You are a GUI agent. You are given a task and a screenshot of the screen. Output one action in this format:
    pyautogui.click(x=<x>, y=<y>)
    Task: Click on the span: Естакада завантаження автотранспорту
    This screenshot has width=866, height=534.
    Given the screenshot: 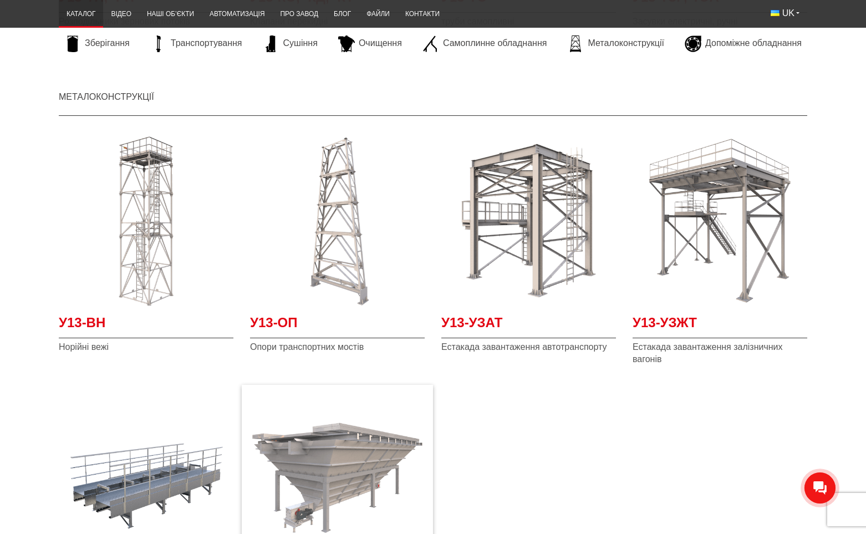 What is the action you would take?
    pyautogui.click(x=529, y=347)
    